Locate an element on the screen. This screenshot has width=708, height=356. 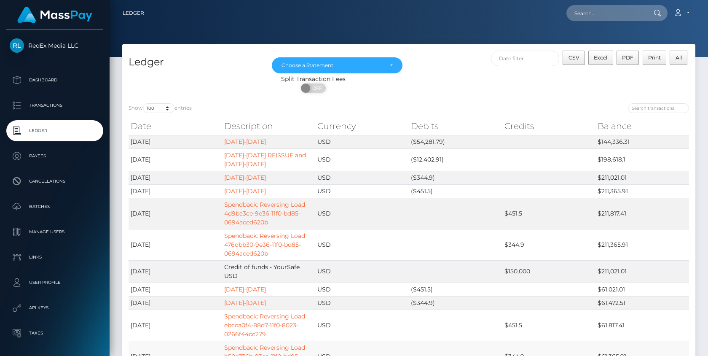
a: User Profile is located at coordinates (55, 282).